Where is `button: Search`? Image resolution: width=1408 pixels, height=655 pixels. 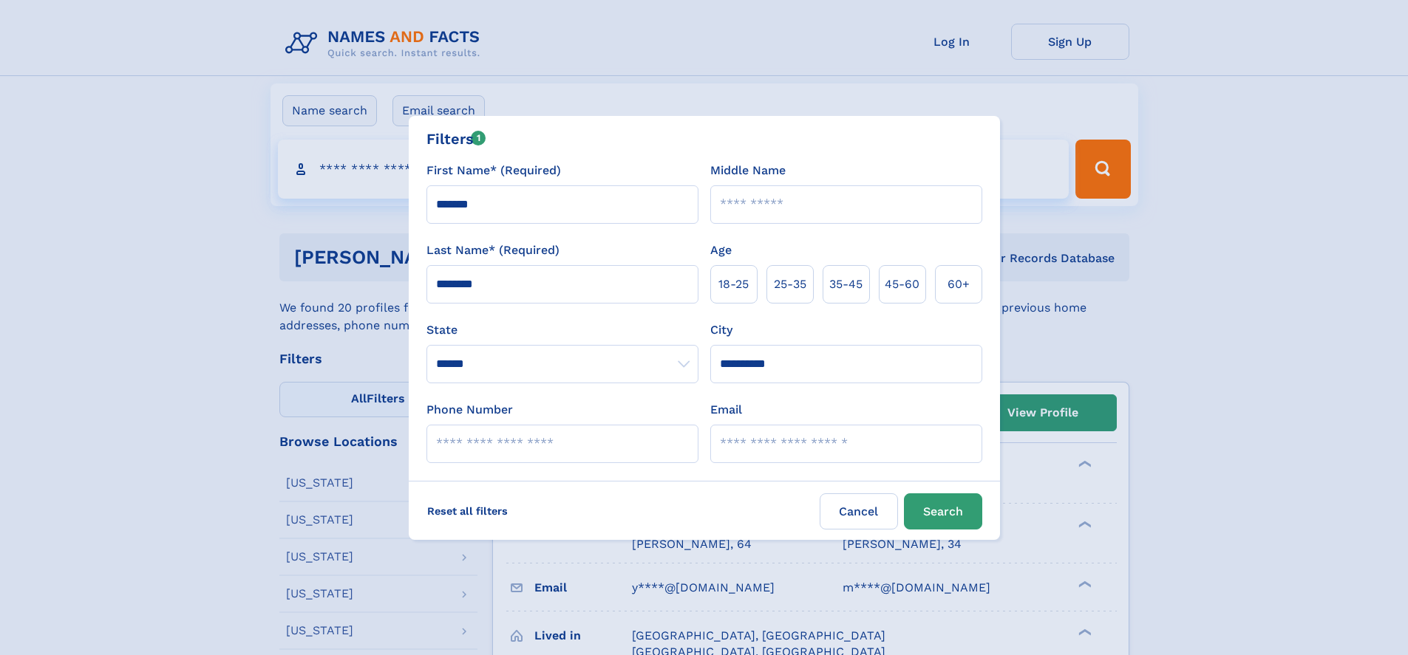
button: Search is located at coordinates (943, 511).